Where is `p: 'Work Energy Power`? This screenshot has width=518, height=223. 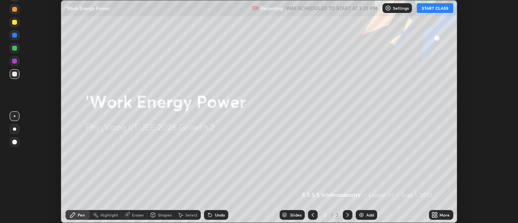
p: 'Work Energy Power is located at coordinates (88, 8).